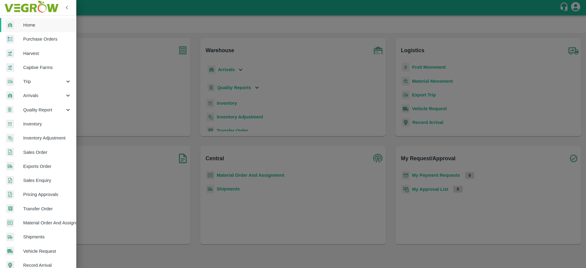  Describe the element at coordinates (47, 25) in the screenshot. I see `span: Home` at that location.